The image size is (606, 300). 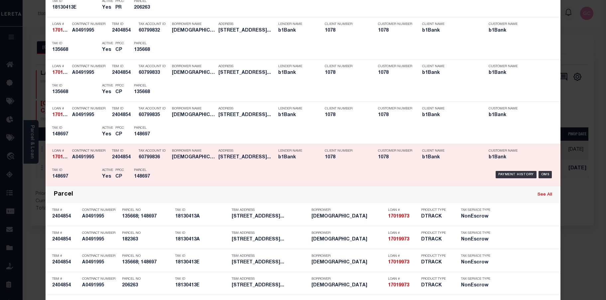 What do you see at coordinates (202, 216) in the screenshot?
I see `h5: 18130413A` at bounding box center [202, 216].